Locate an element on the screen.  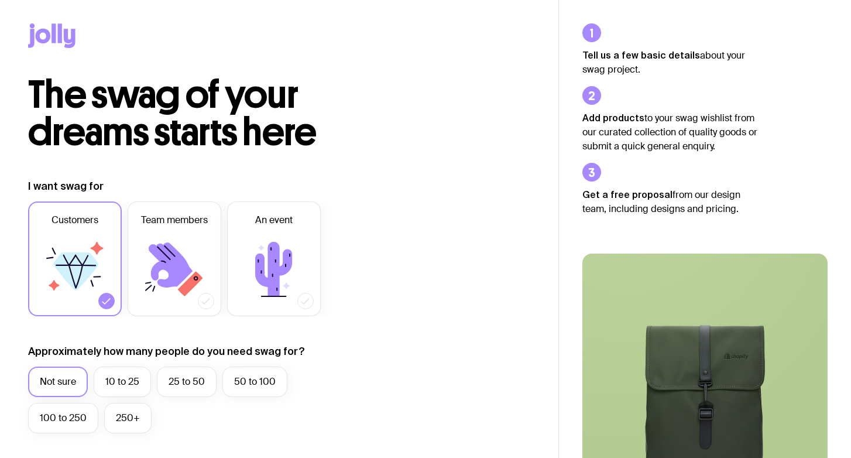
span: An event is located at coordinates (274, 220).